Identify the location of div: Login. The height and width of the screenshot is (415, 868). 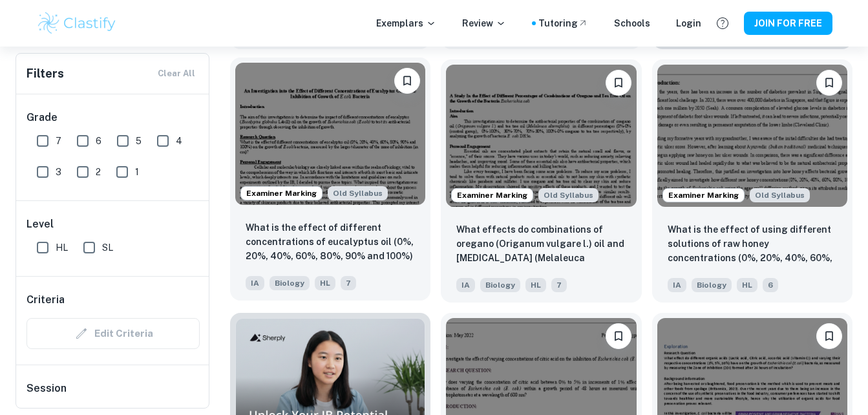
(688, 23).